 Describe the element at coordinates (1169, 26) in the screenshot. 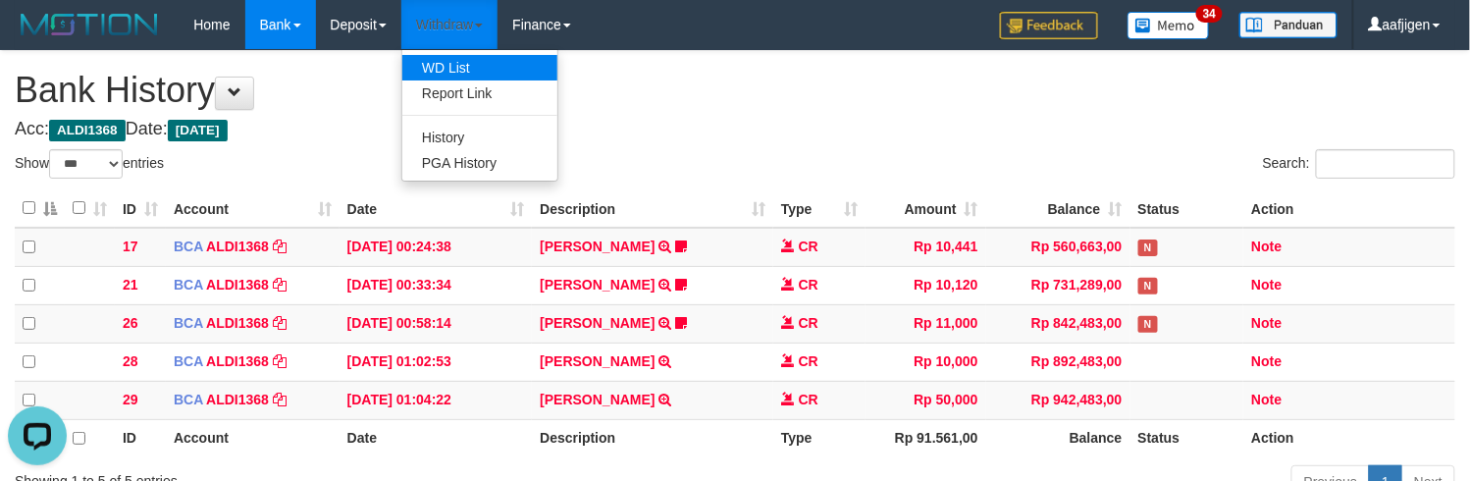

I see `img: Button%20Memo.svg` at that location.